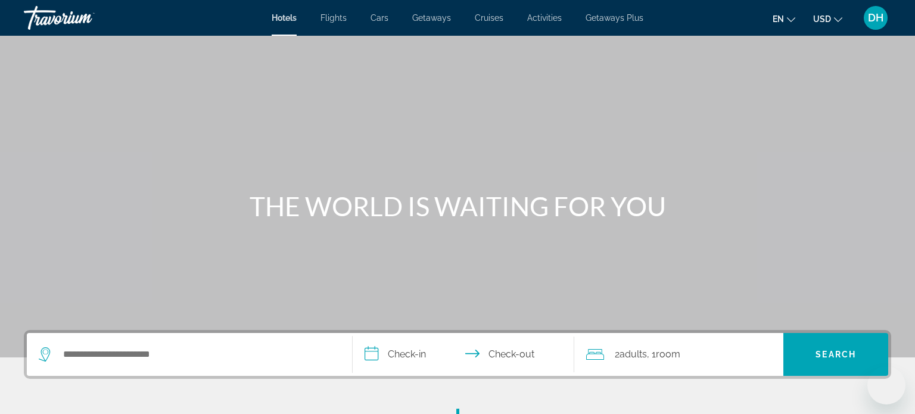  What do you see at coordinates (544, 18) in the screenshot?
I see `span: Activities` at bounding box center [544, 18].